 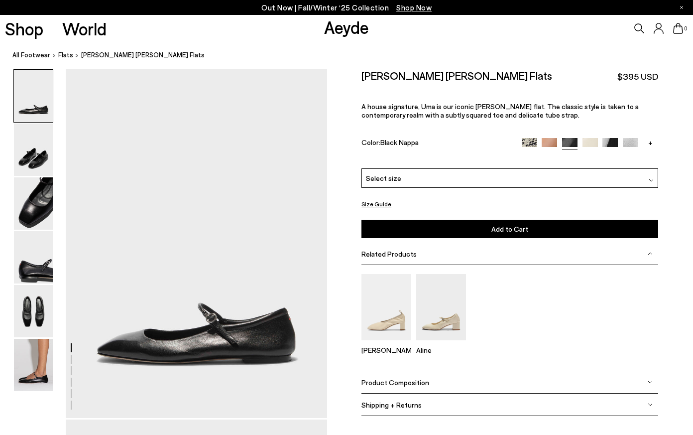 I want to click on span: Select size, so click(x=384, y=178).